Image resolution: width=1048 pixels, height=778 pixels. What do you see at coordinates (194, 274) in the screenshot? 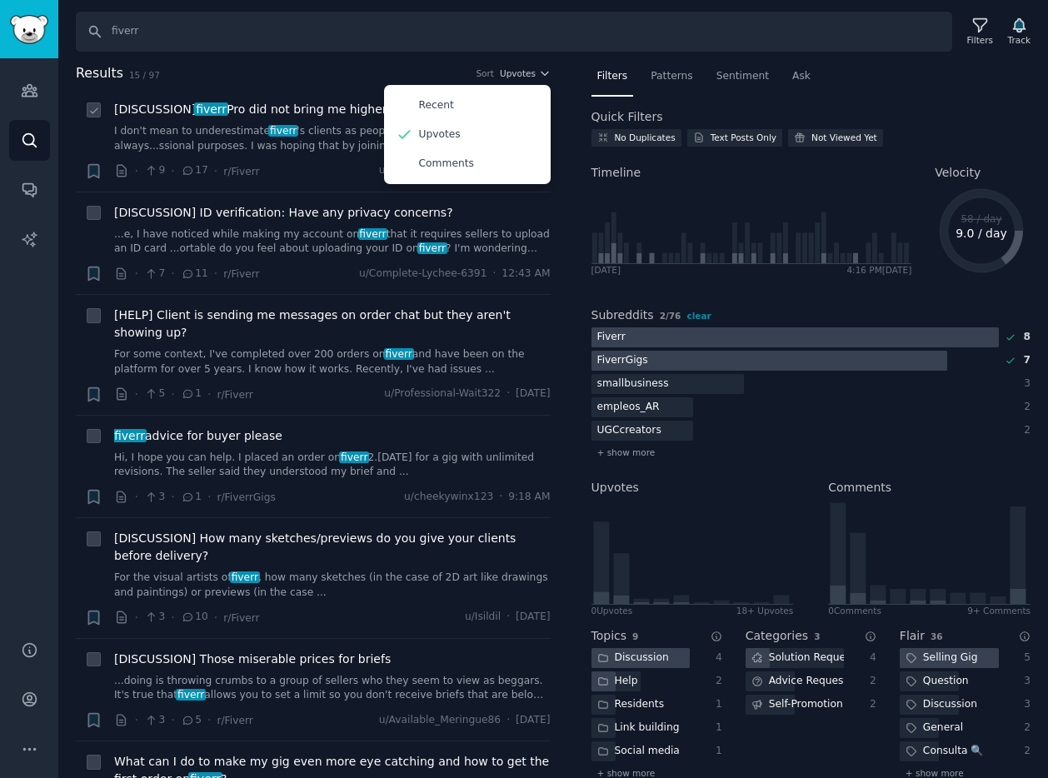
I see `span: 11` at bounding box center [194, 274].